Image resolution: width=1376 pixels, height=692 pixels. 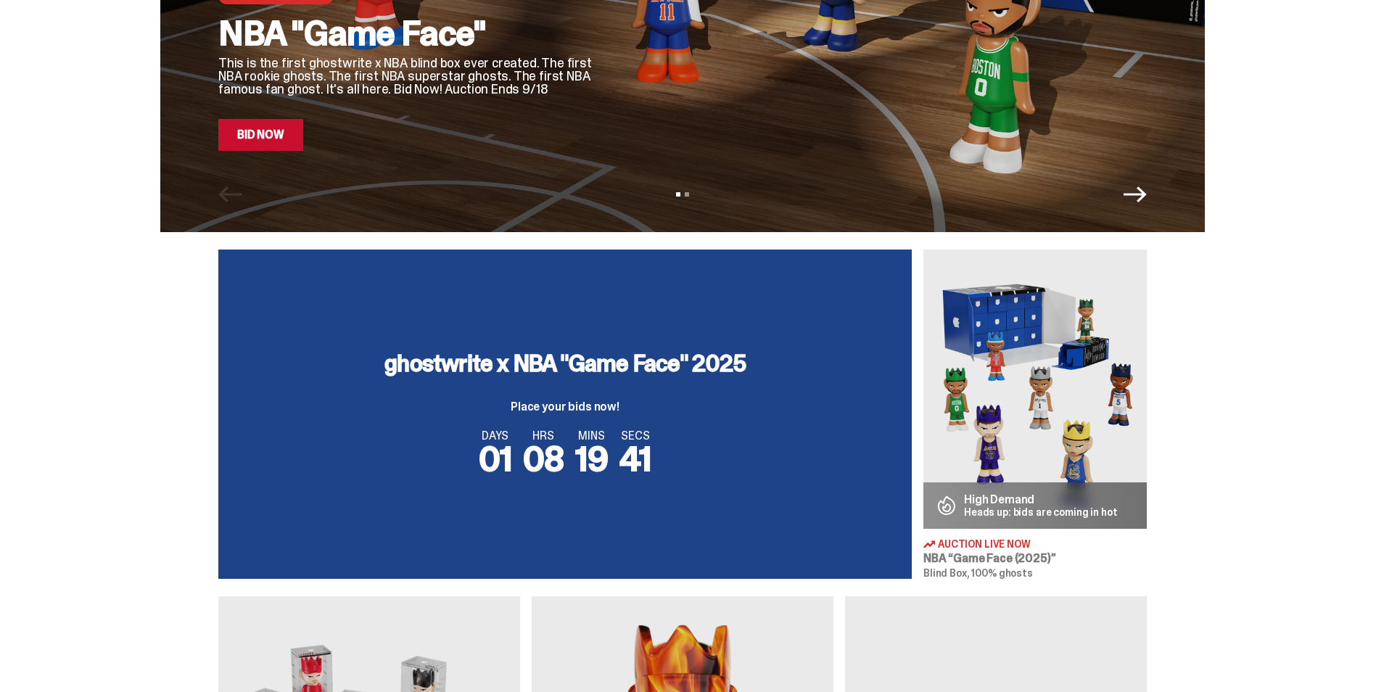 I want to click on a: Game Face (2025) High Demand Heads up: bids are coming in hot Auction Live Now, so click(x=1035, y=414).